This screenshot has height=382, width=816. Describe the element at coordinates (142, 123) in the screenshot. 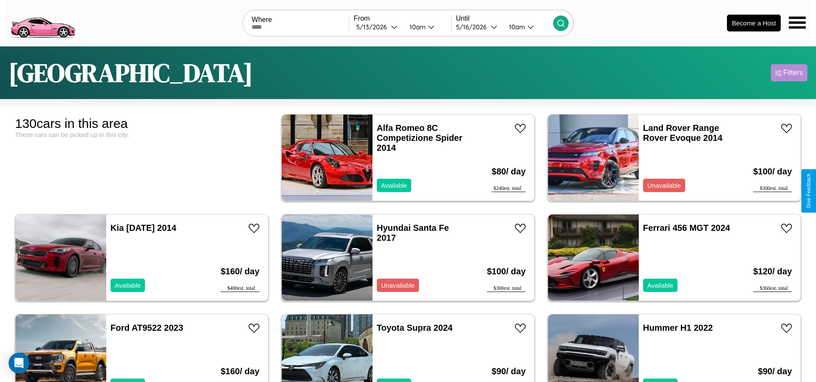

I see `div: 130 cars in this area` at that location.